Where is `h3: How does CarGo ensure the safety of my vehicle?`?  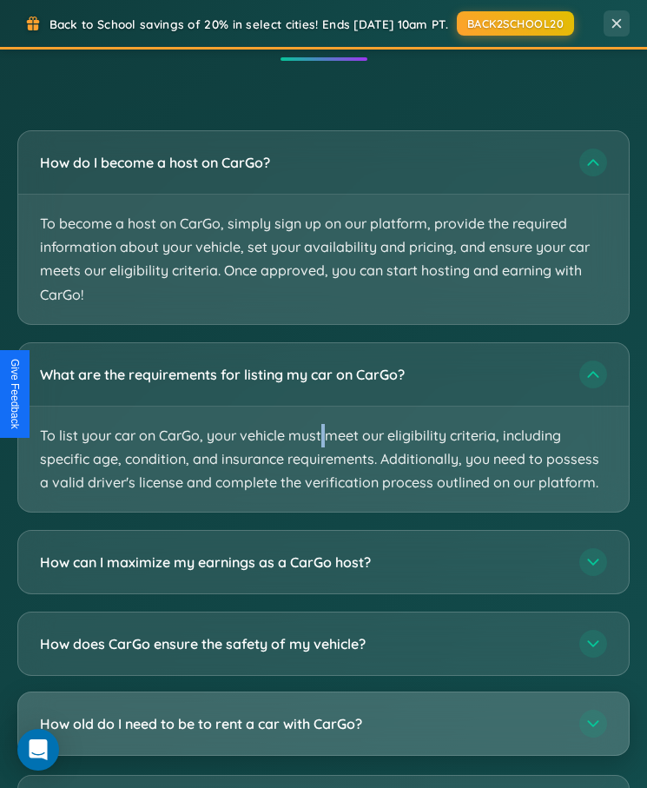 h3: How does CarGo ensure the safety of my vehicle? is located at coordinates (301, 644).